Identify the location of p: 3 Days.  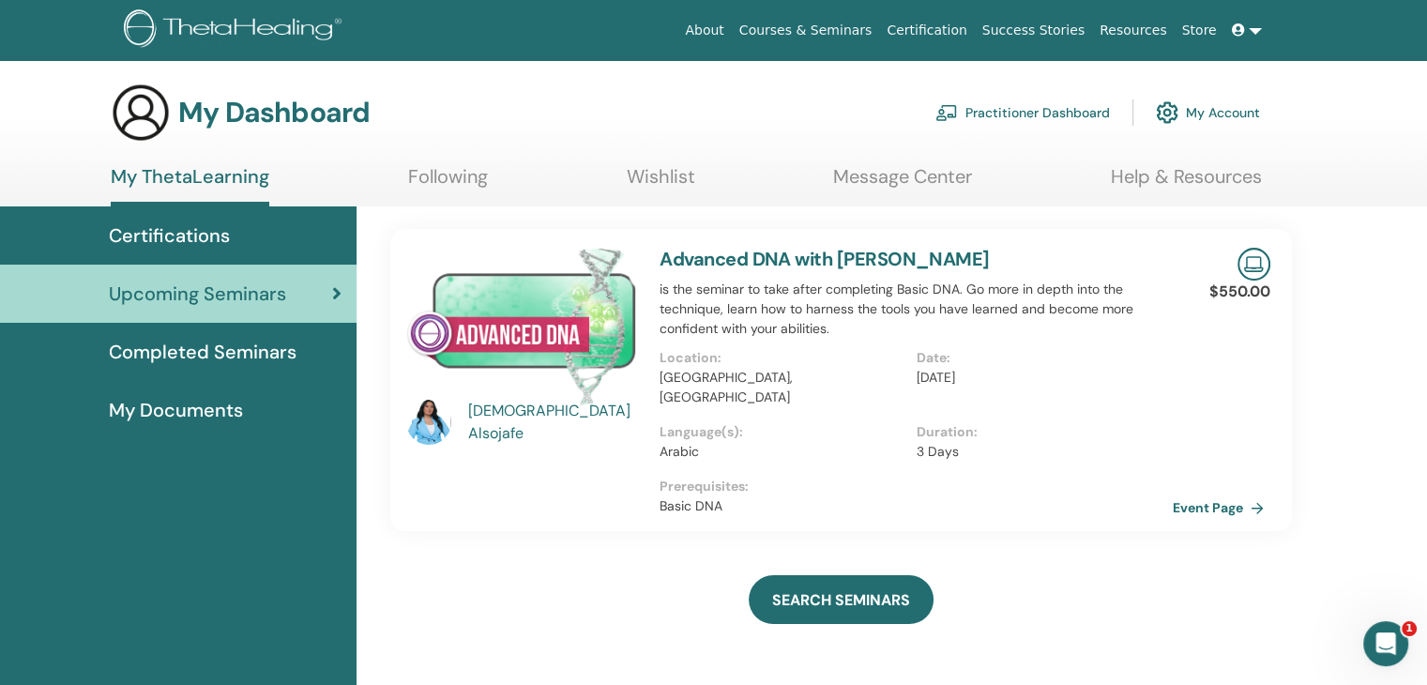
(1038, 451).